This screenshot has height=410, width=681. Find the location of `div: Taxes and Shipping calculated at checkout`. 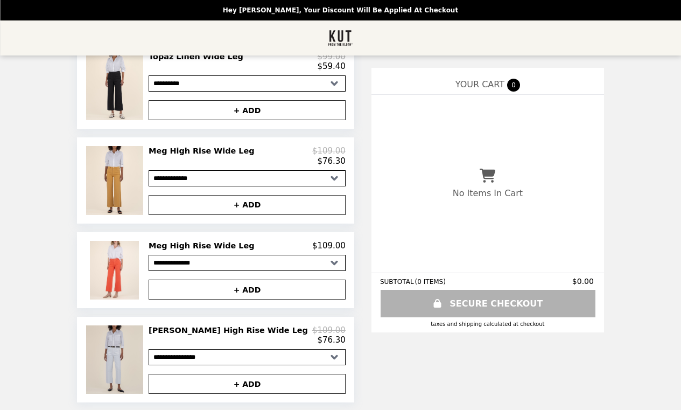

div: Taxes and Shipping calculated at checkout is located at coordinates (488, 324).